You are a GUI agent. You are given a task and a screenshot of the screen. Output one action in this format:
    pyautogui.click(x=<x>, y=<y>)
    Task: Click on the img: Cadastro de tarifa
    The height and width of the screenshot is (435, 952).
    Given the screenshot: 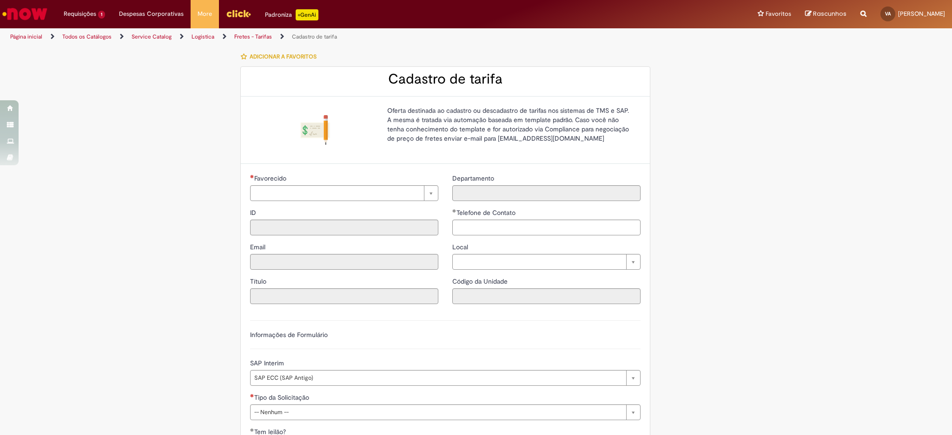 What is the action you would take?
    pyautogui.click(x=315, y=130)
    